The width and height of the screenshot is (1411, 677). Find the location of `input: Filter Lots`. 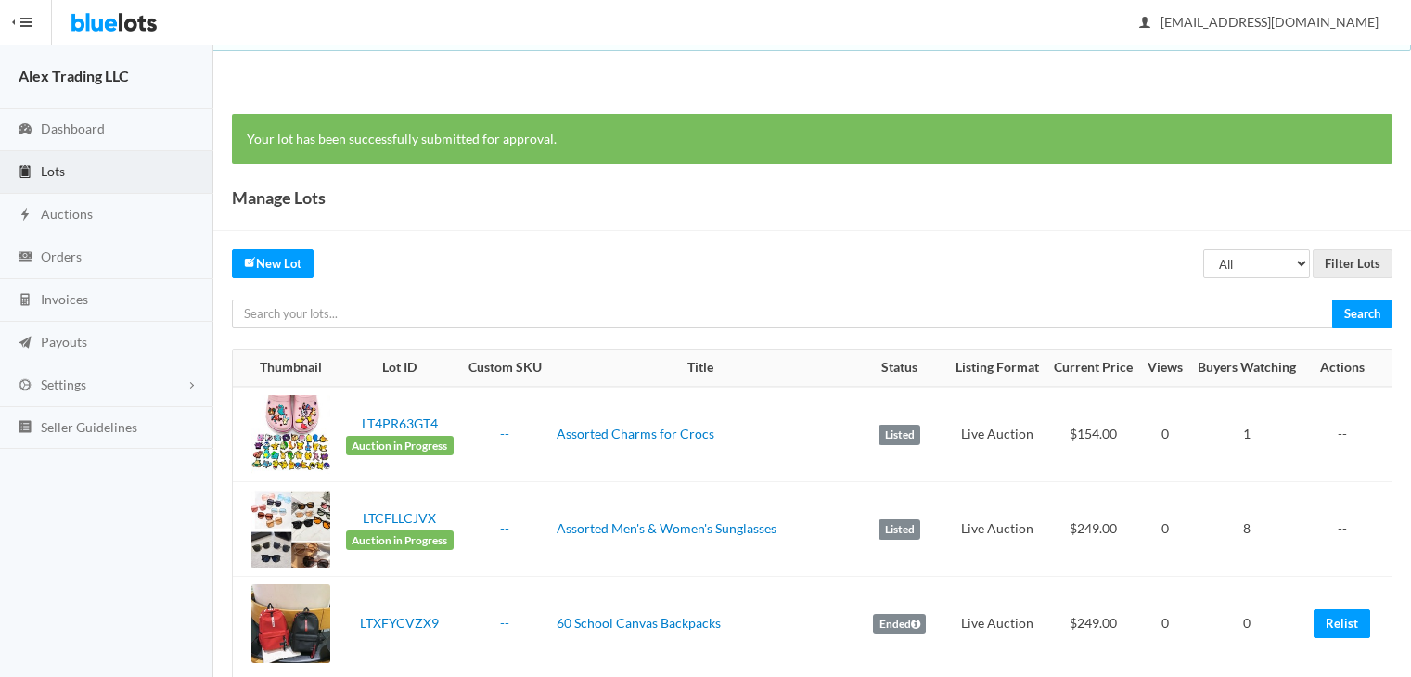

input: Filter Lots is located at coordinates (1353, 264).